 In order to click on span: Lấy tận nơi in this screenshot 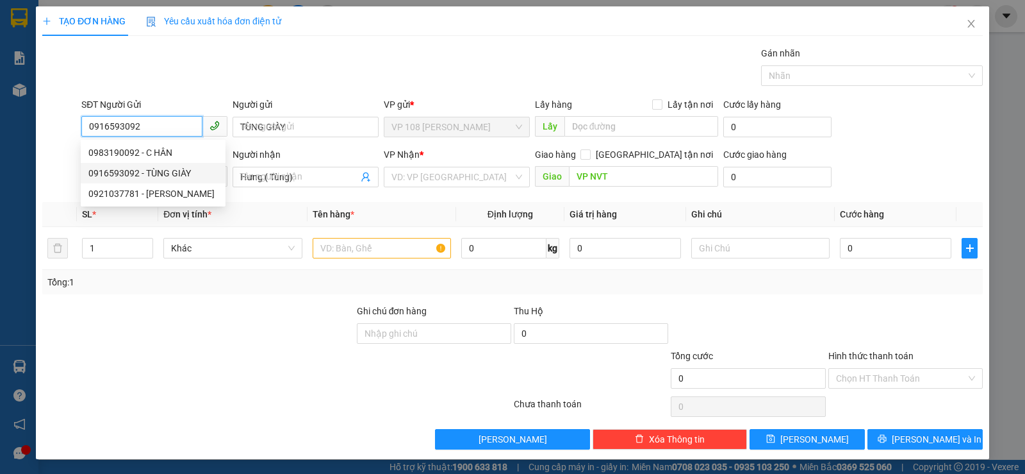, I will do `click(690, 104)`.